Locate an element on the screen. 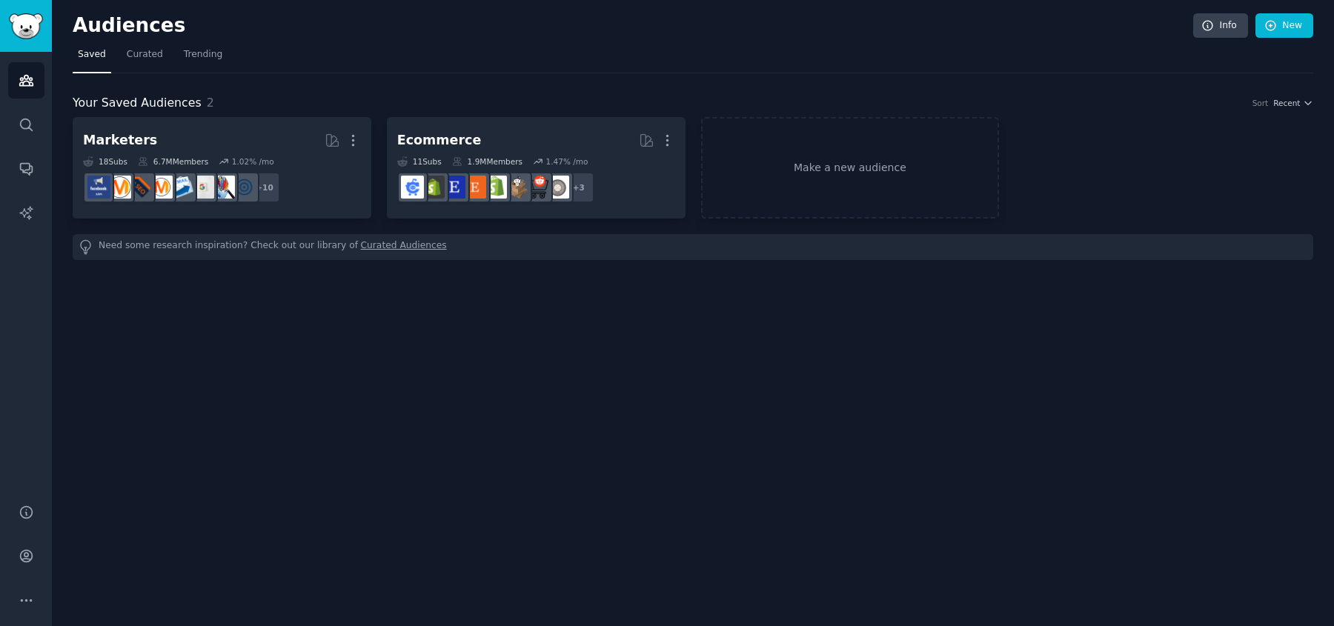 The height and width of the screenshot is (626, 1334). span: Your Saved Audiences is located at coordinates (137, 103).